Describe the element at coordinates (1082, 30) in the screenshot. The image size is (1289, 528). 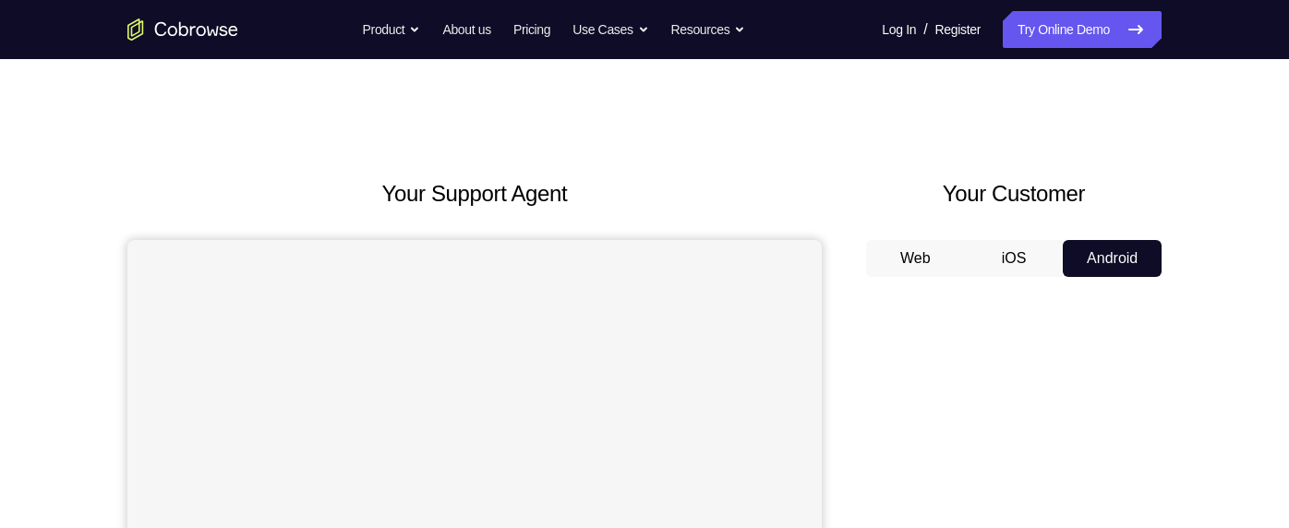
I see `a: Try Online Demo` at that location.